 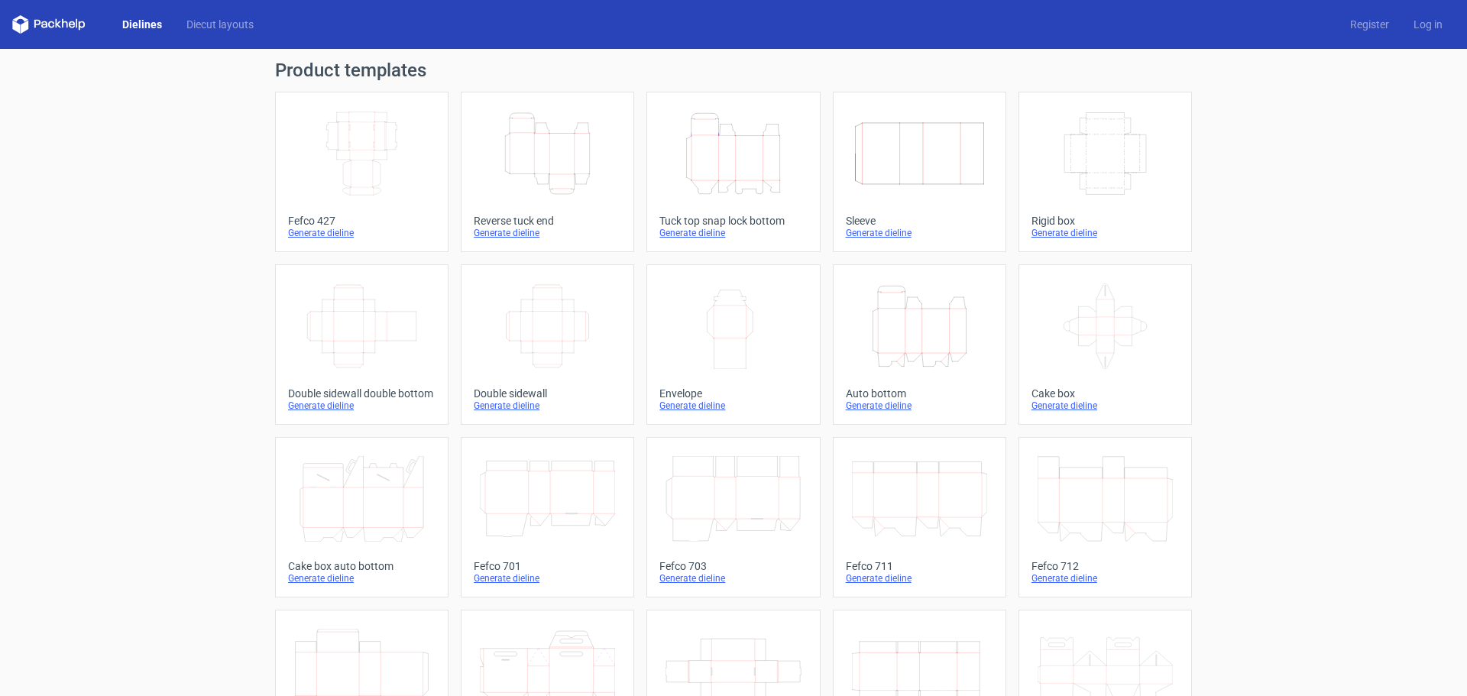 What do you see at coordinates (547, 172) in the screenshot?
I see `a: Reverse tuck endGenerate dieline` at bounding box center [547, 172].